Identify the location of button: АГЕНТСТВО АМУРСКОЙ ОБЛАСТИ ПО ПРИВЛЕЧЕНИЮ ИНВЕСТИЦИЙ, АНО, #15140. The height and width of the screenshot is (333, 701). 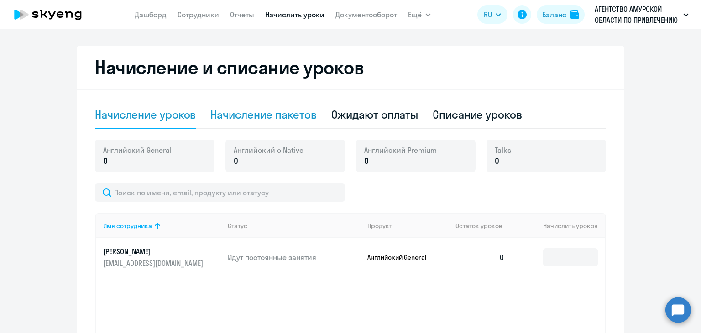
(642, 15).